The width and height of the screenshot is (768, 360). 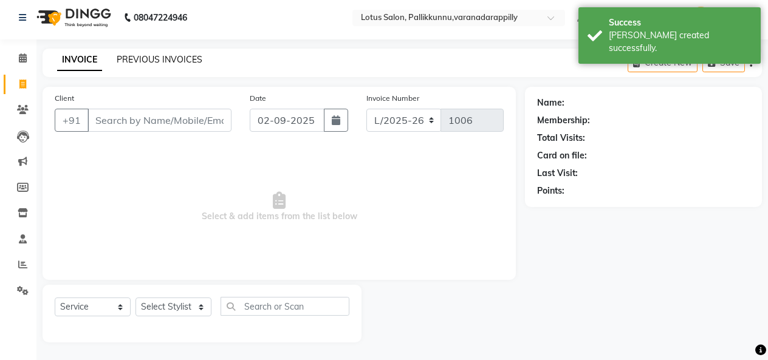 I want to click on div: Card on file:, so click(x=562, y=156).